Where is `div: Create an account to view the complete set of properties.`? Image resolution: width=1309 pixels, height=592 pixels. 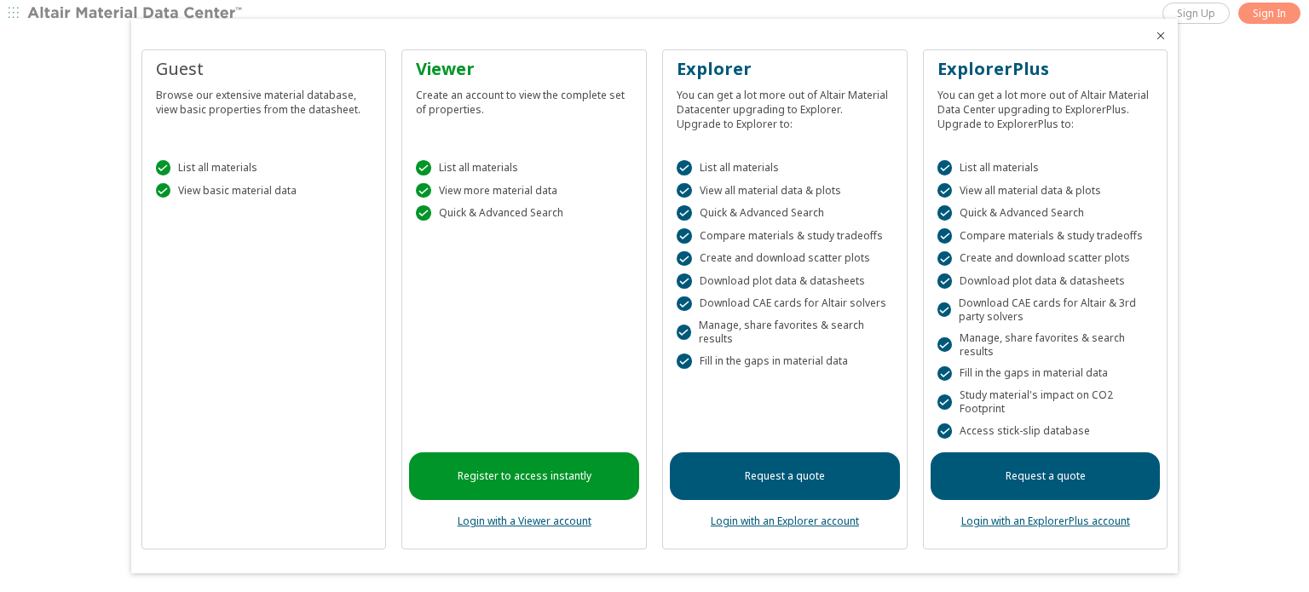
div: Create an account to view the complete set of properties. is located at coordinates (524, 99).